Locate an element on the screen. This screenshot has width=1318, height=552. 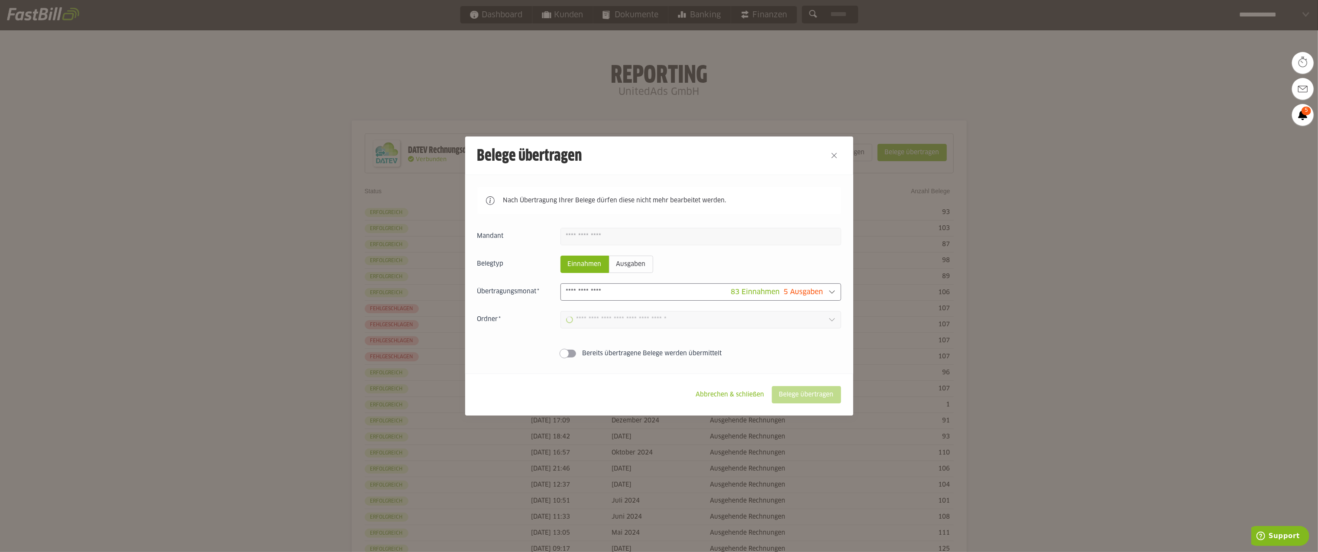
sl-switch: Bereits übertragene Belege werden übermittelt is located at coordinates (659, 353).